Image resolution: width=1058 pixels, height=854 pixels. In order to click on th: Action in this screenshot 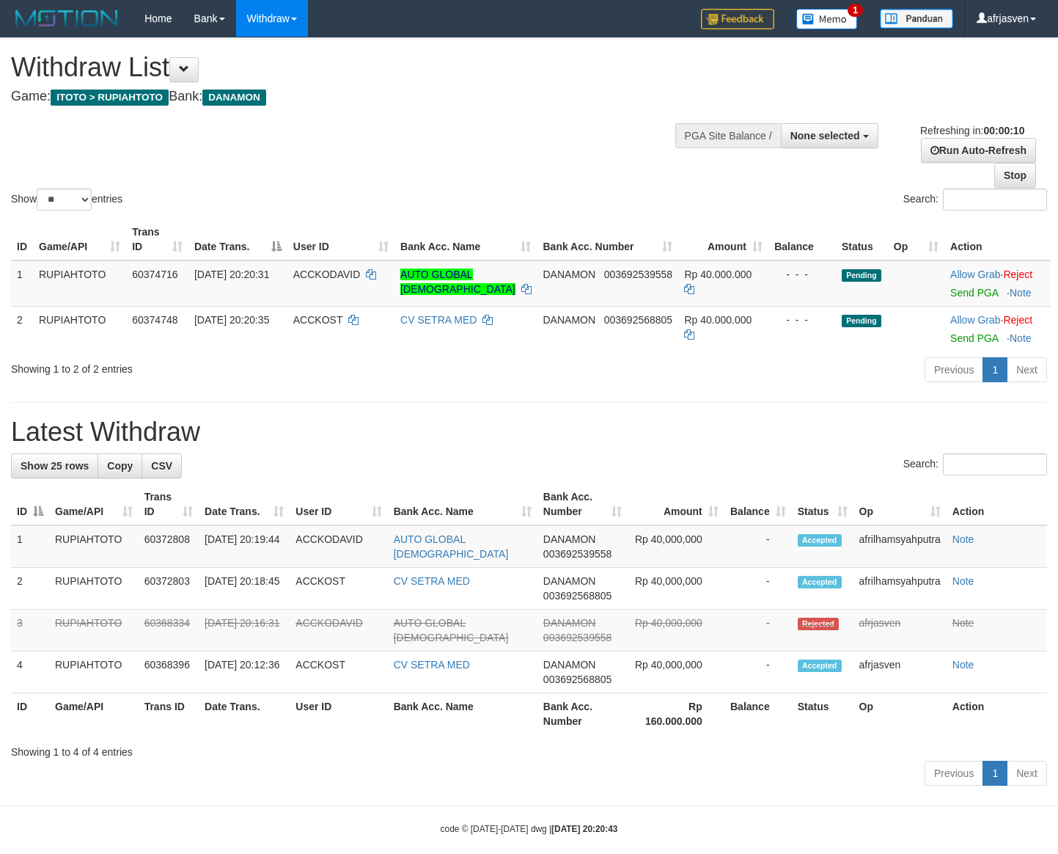, I will do `click(997, 504)`.